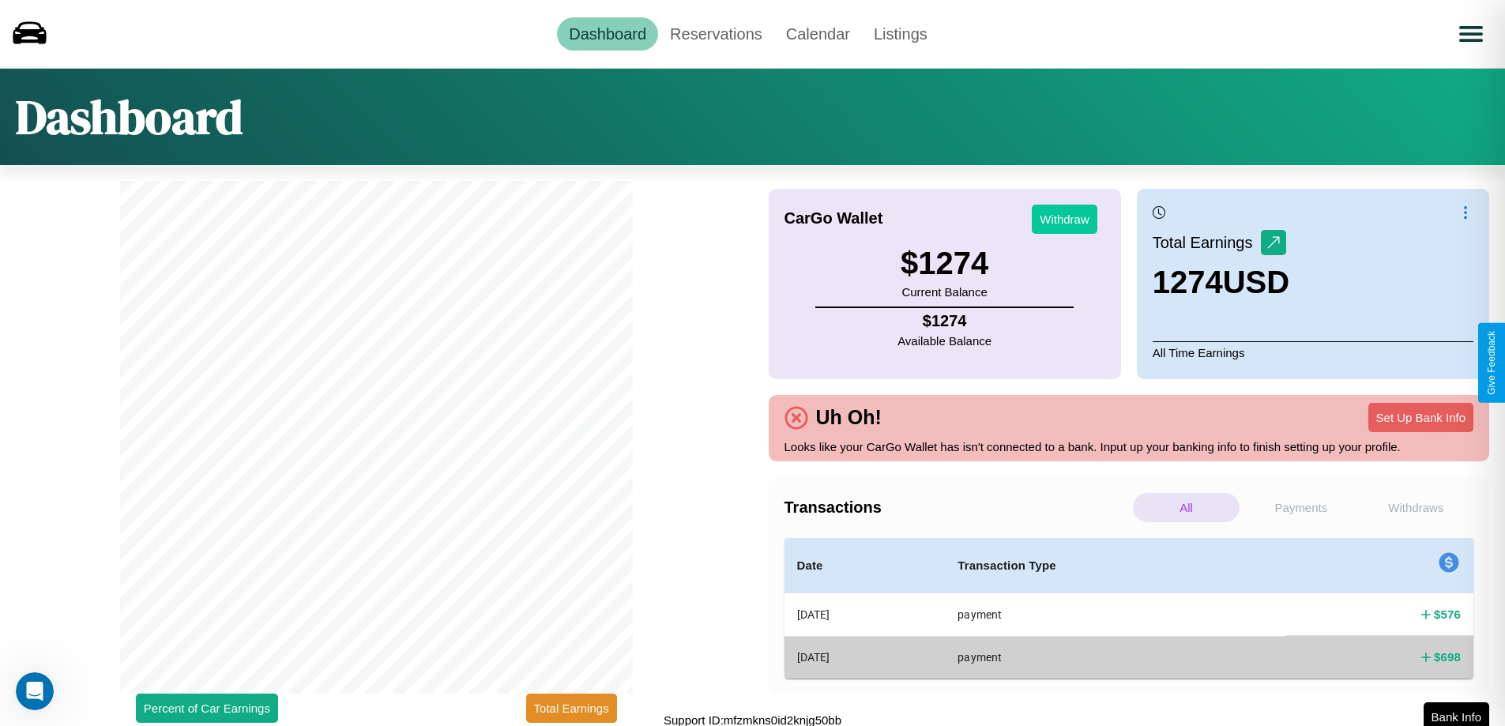  Describe the element at coordinates (1129, 609) in the screenshot. I see `table: simple table` at that location.